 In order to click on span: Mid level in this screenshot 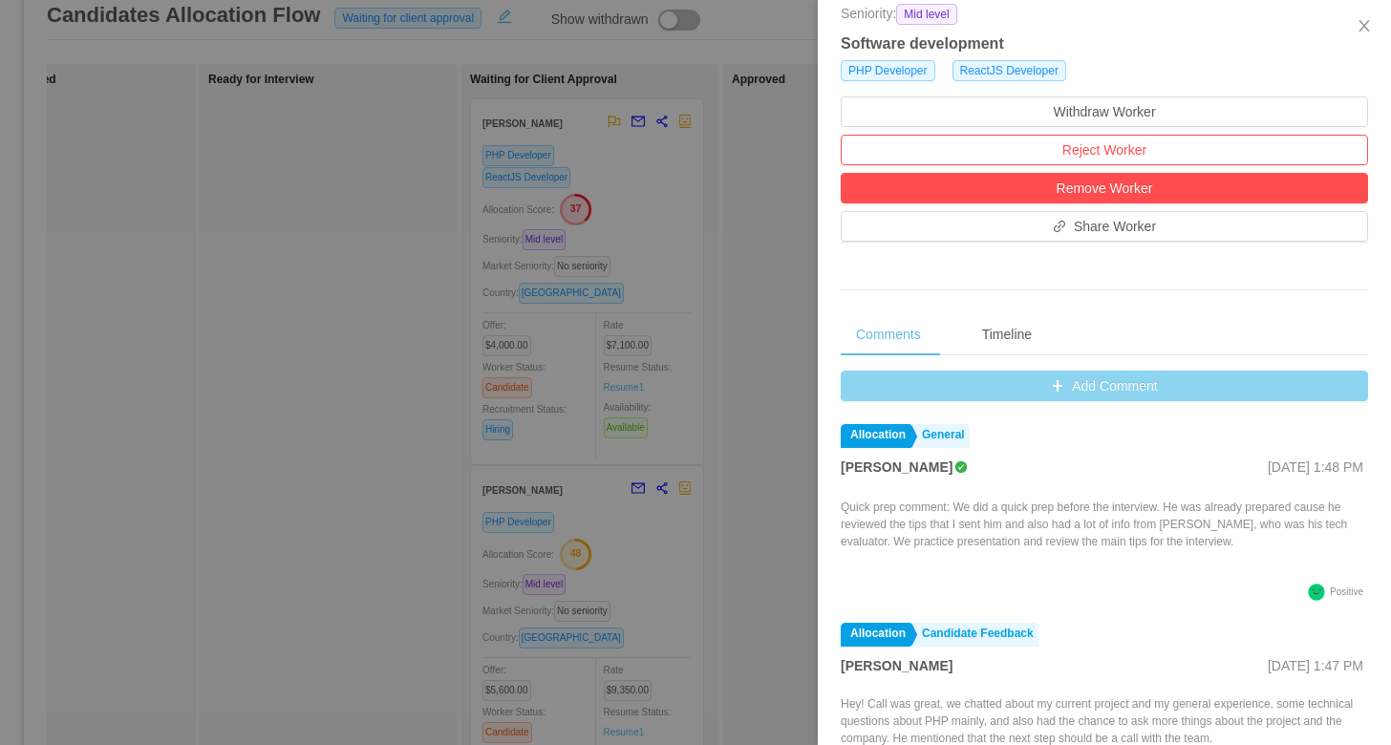, I will do `click(926, 14)`.